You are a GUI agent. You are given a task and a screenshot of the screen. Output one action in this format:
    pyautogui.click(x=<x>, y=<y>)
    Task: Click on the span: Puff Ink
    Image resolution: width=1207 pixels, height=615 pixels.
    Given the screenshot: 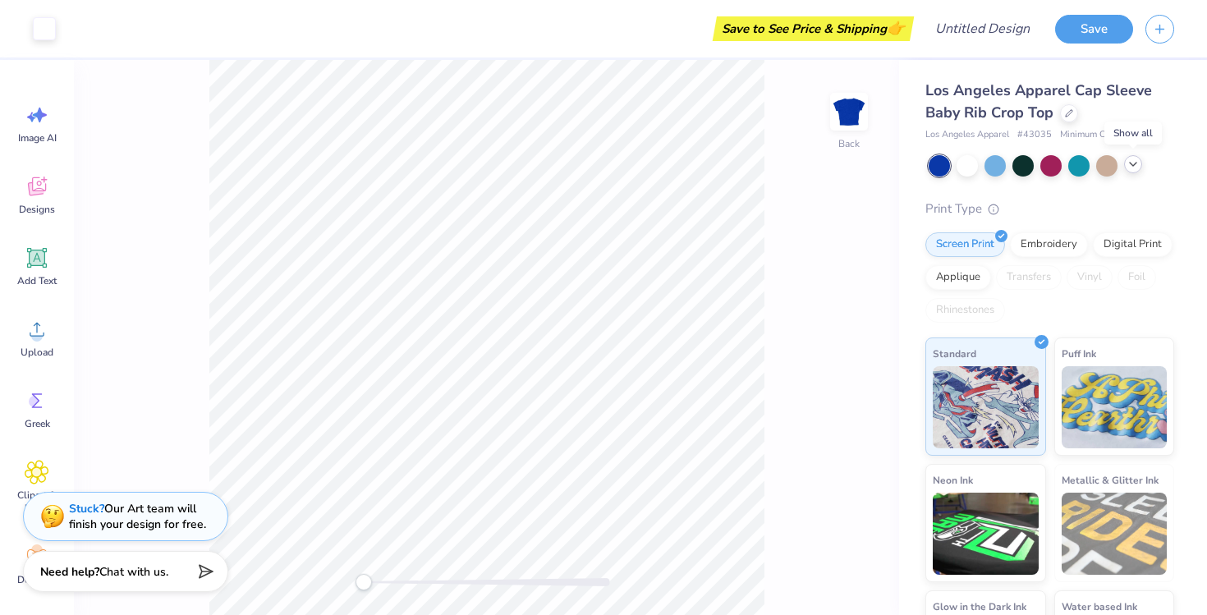 What is the action you would take?
    pyautogui.click(x=1079, y=353)
    